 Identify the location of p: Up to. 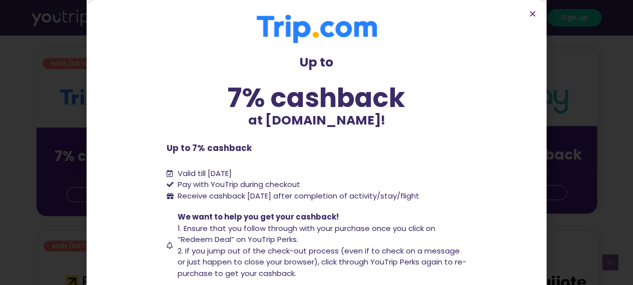
(317, 63).